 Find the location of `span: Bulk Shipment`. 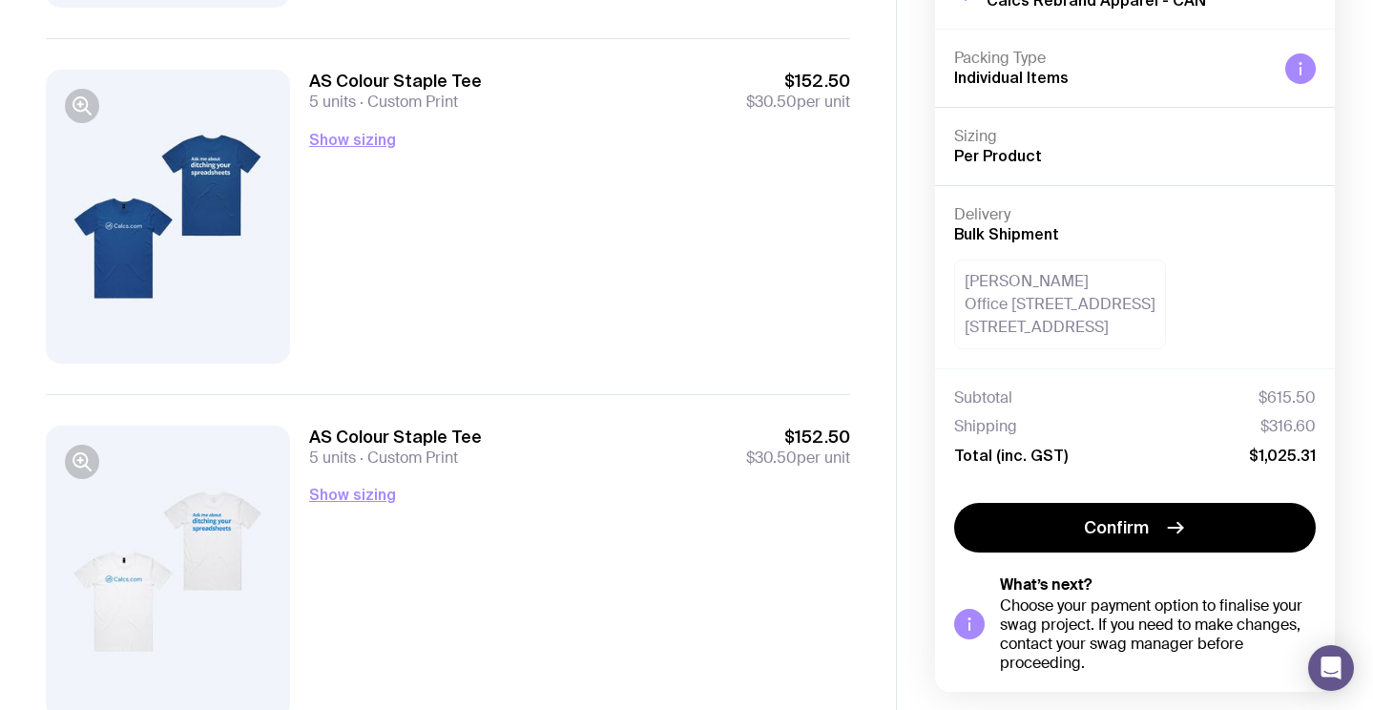

span: Bulk Shipment is located at coordinates (1007, 234).